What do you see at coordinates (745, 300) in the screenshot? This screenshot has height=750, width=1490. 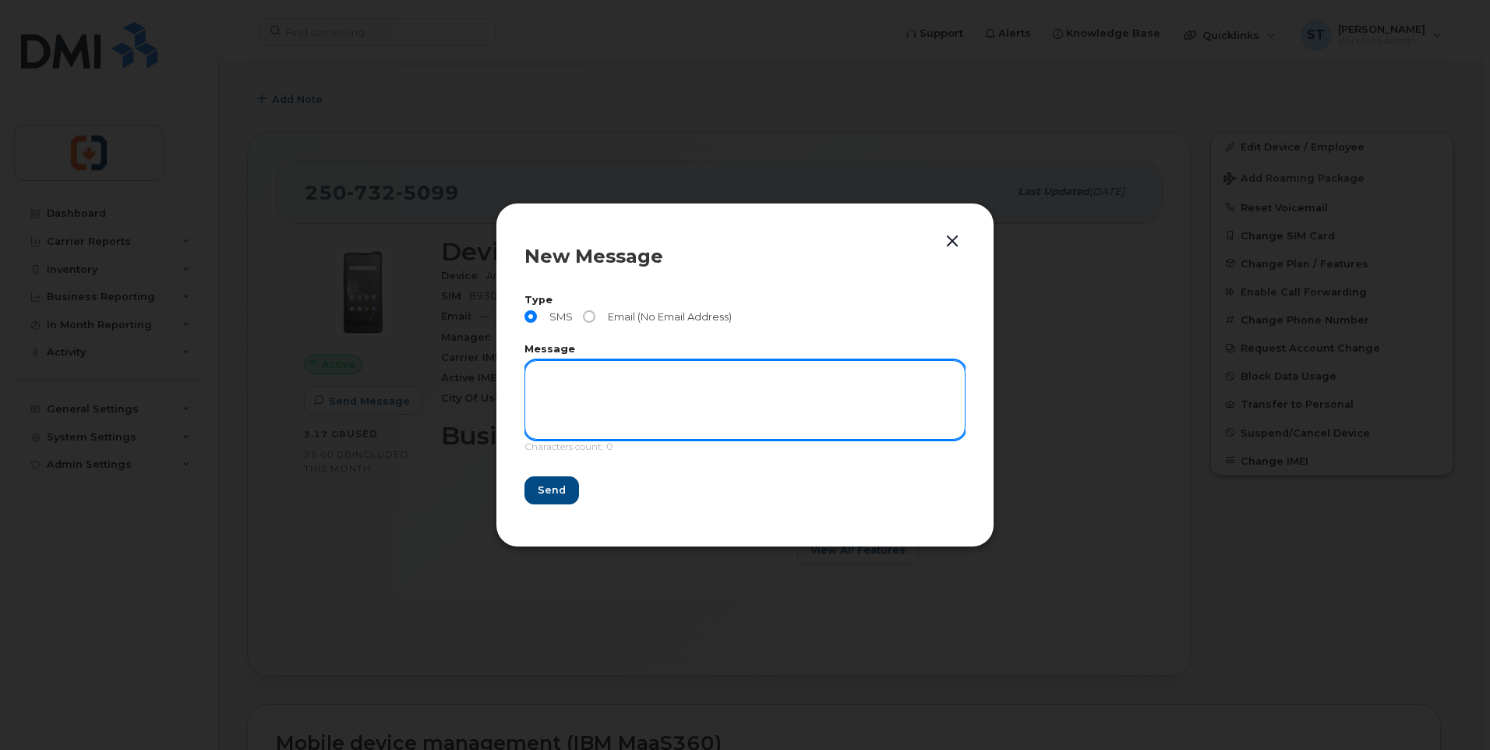 I see `label: Type` at bounding box center [745, 300].